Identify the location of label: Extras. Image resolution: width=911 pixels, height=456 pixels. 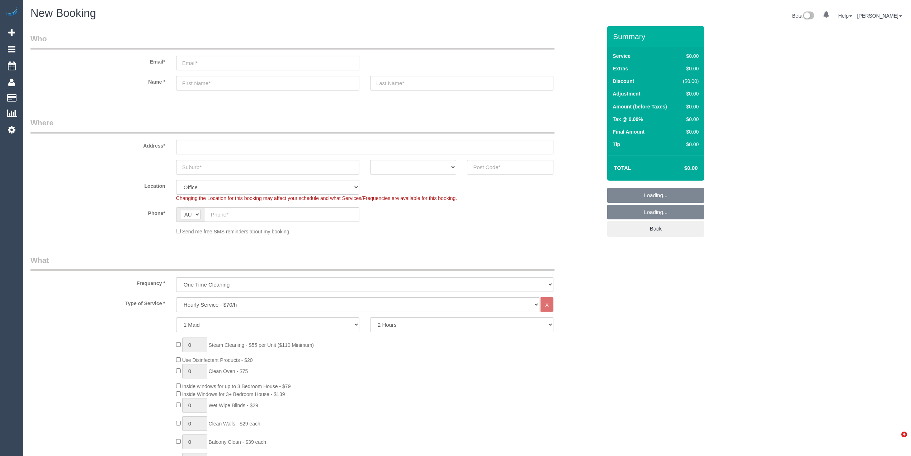
(620, 69).